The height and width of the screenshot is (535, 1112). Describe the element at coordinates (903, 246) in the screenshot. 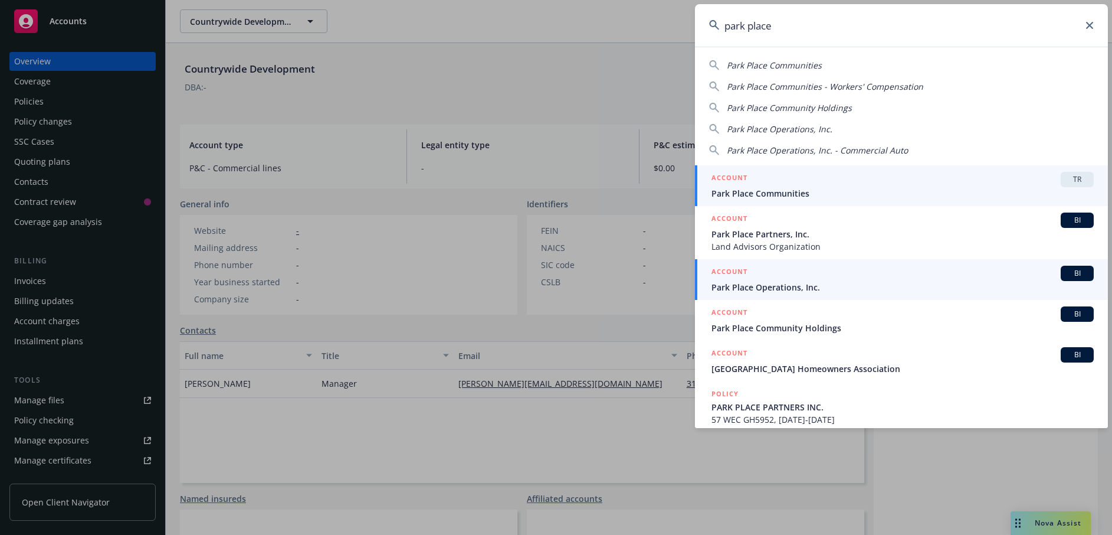

I see `span: Land Advisors Organization` at that location.